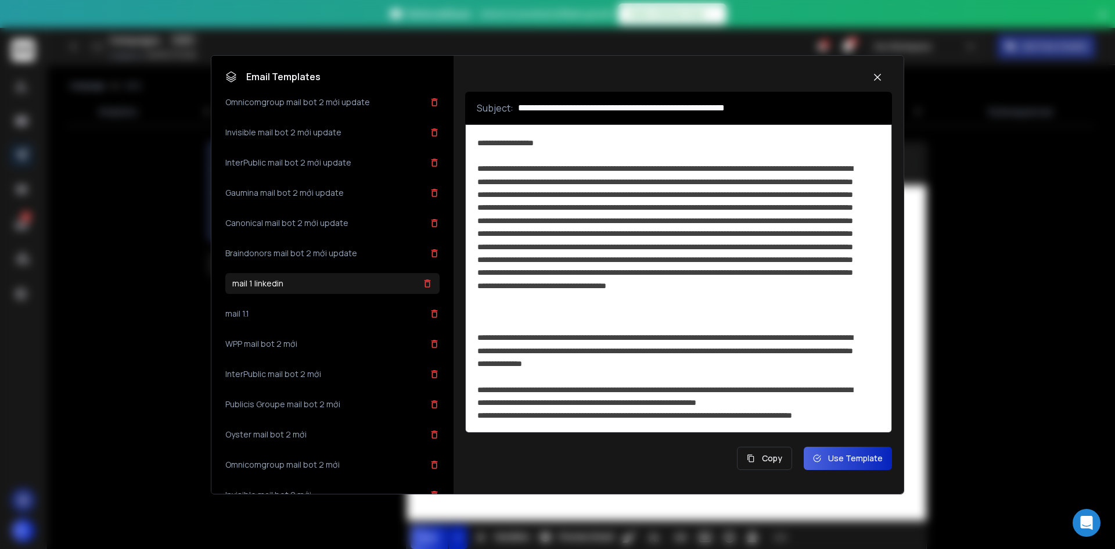  I want to click on h3: Braindonors mail bot 2 mới update, so click(291, 253).